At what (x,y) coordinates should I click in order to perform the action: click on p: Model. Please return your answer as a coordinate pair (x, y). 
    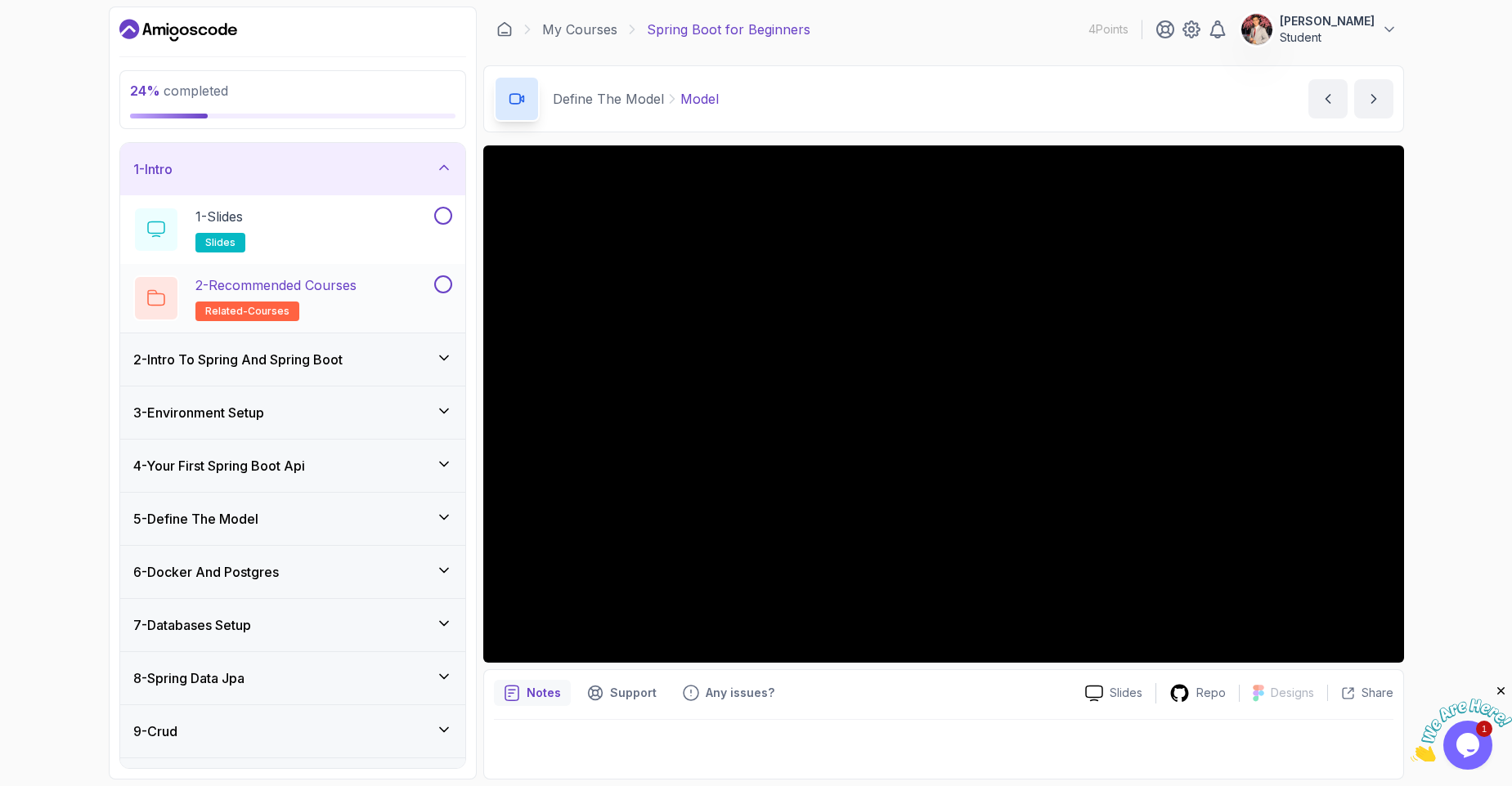
    Looking at the image, I should click on (699, 99).